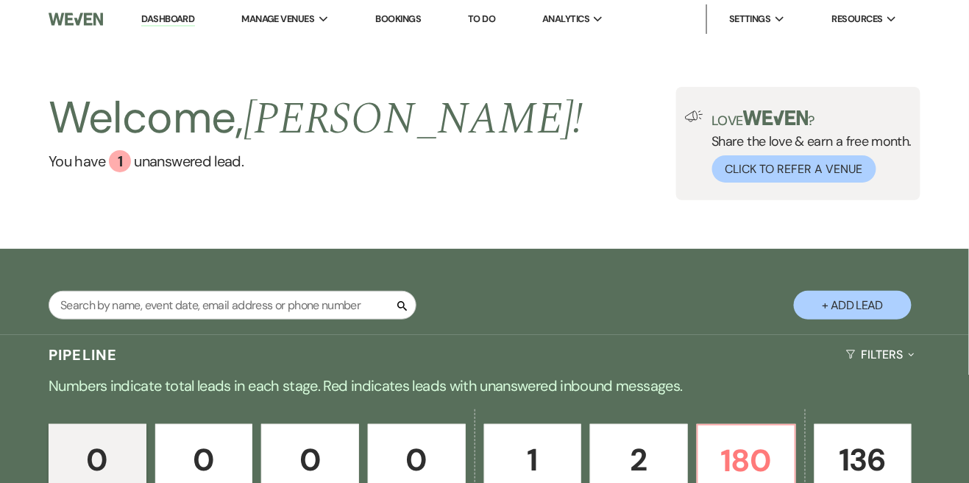 This screenshot has height=483, width=969. Describe the element at coordinates (808, 146) in the screenshot. I see `div: Share the love & earn a free month.` at that location.